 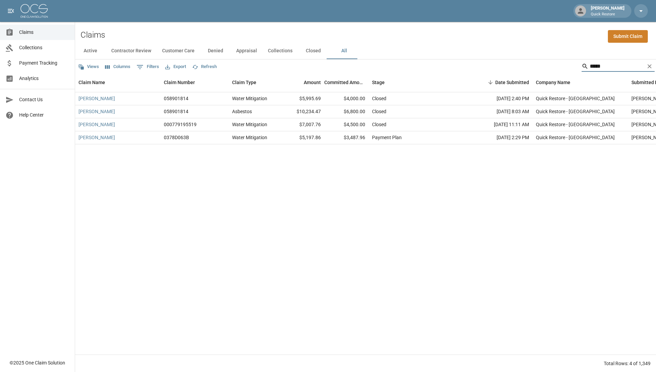 I want to click on div: $5,995.69, so click(x=302, y=99).